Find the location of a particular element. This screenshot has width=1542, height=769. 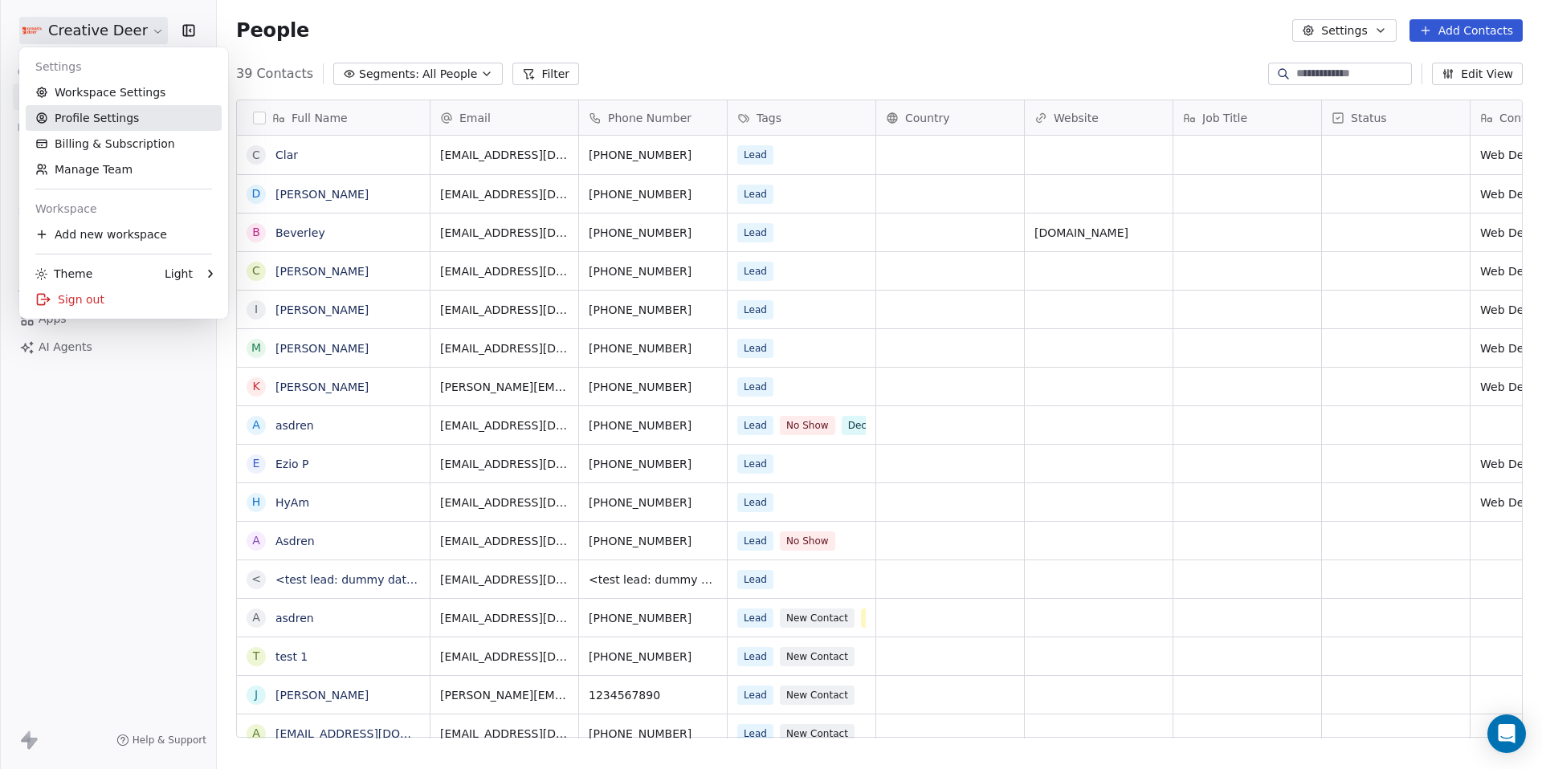

div: Settings is located at coordinates (124, 67).